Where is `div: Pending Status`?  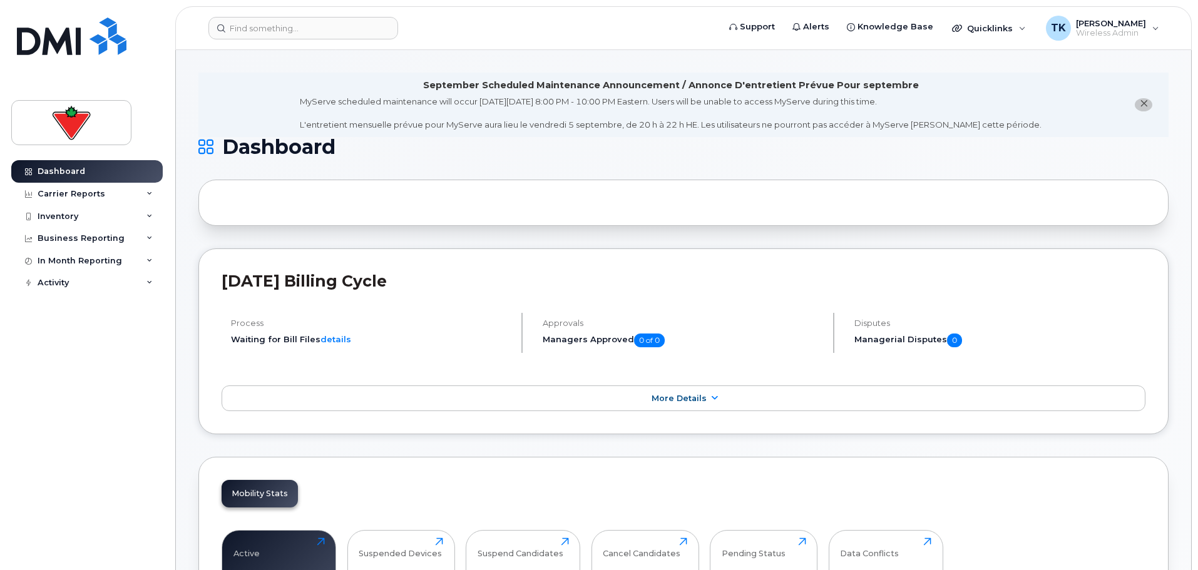 div: Pending Status is located at coordinates (753, 547).